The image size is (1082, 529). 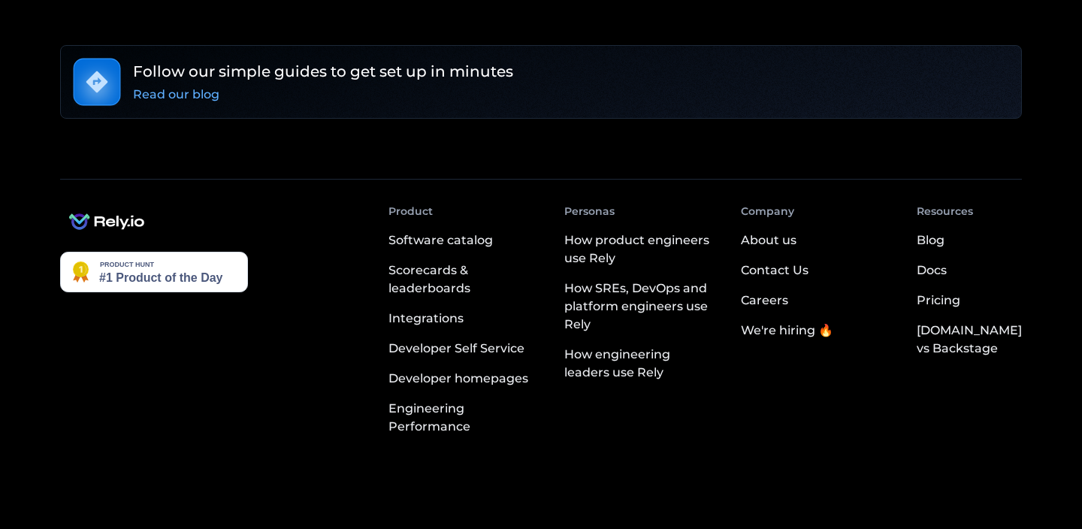 I want to click on a: Blog, so click(x=930, y=240).